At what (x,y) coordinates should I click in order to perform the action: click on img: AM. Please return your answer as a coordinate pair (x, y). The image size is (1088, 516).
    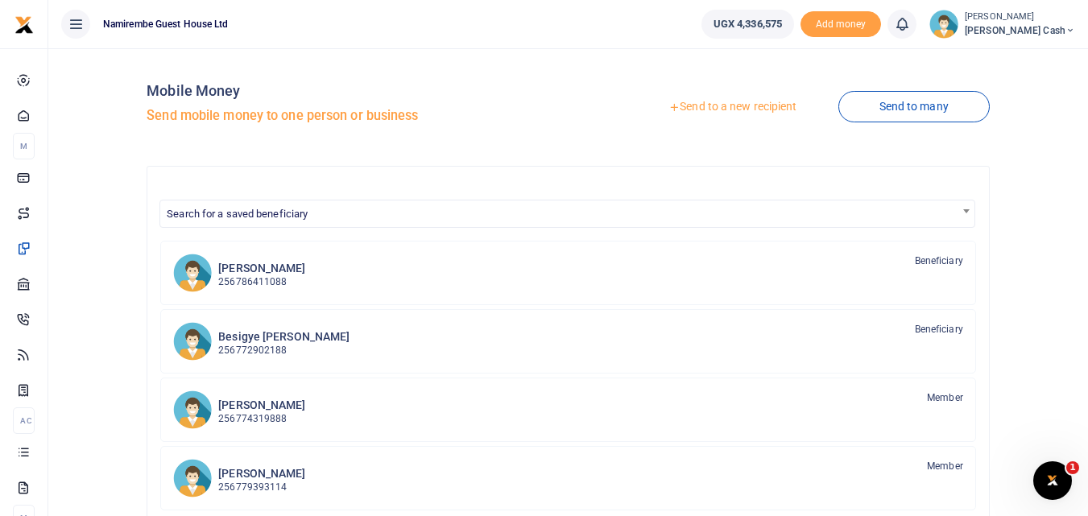
    Looking at the image, I should click on (192, 273).